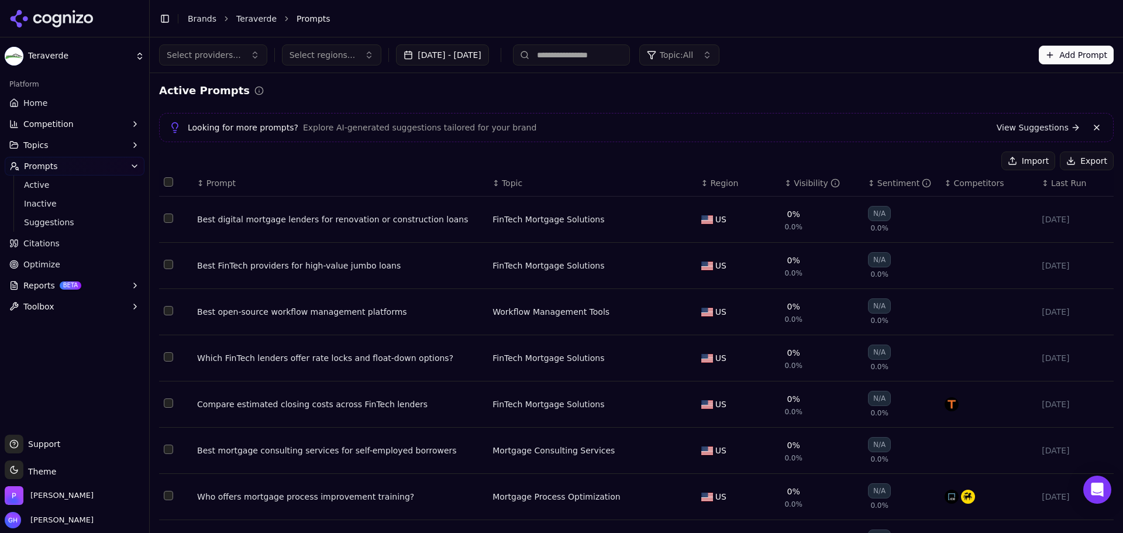 The image size is (1123, 533). I want to click on img: Grace Hallen, so click(13, 520).